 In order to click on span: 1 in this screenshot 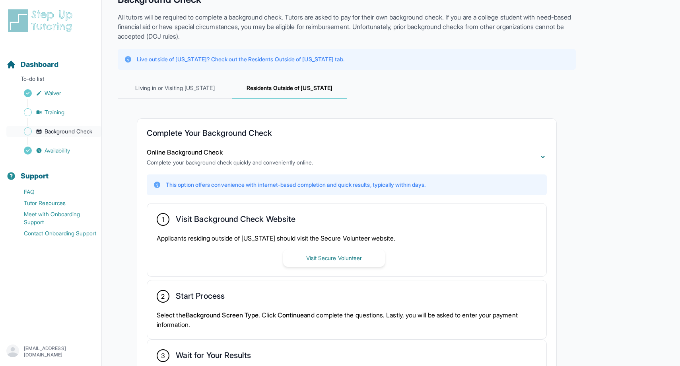, I will do `click(163, 219)`.